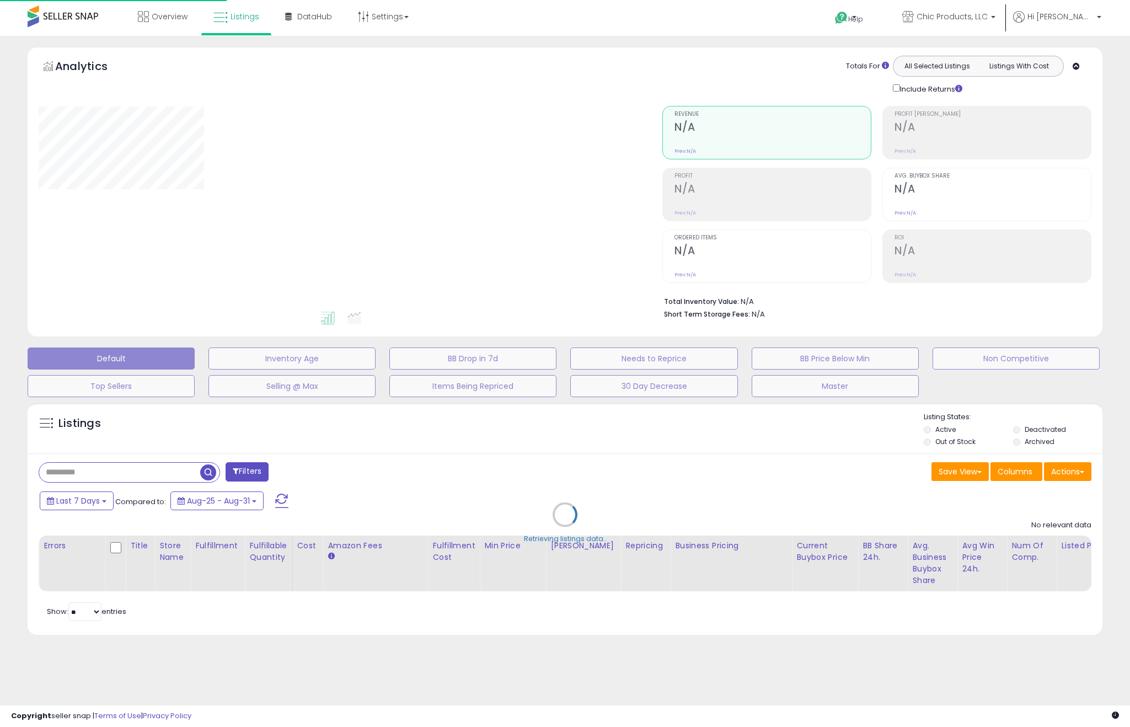 The width and height of the screenshot is (1130, 727). I want to click on div: Include Returns, so click(930, 88).